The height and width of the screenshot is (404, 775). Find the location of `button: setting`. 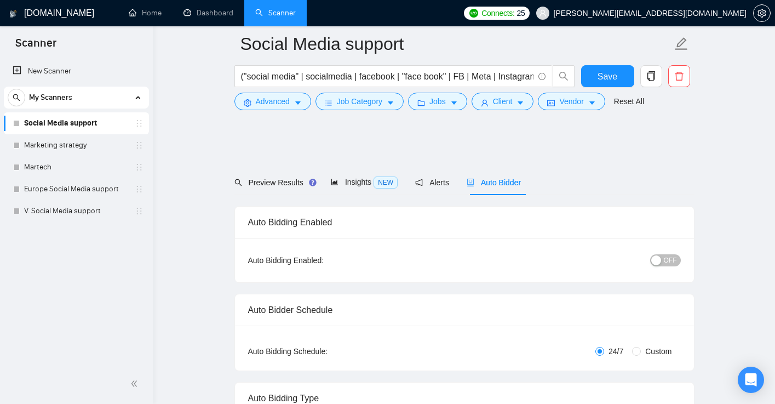

button: setting is located at coordinates (762, 13).